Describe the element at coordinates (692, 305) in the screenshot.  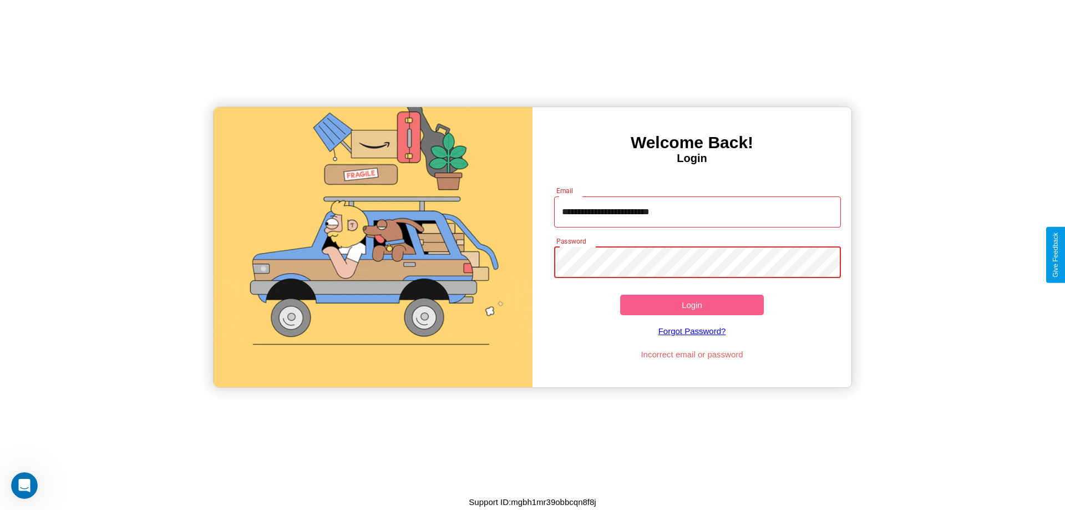
I see `button: Login` at that location.